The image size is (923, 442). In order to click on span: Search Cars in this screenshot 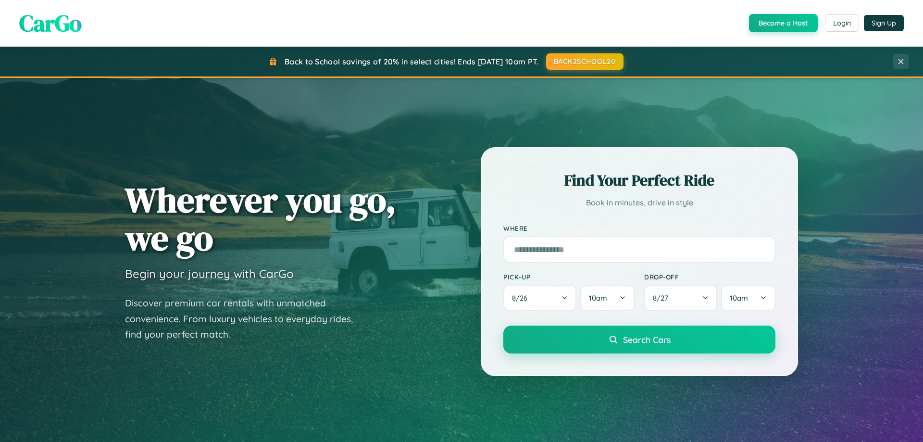, I will do `click(646, 339)`.